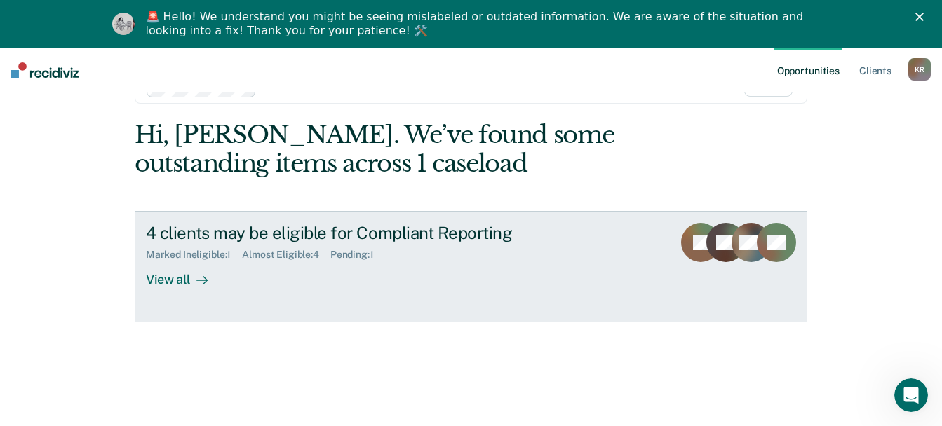 The image size is (942, 426). What do you see at coordinates (922, 17) in the screenshot?
I see `div: Close` at bounding box center [922, 17].